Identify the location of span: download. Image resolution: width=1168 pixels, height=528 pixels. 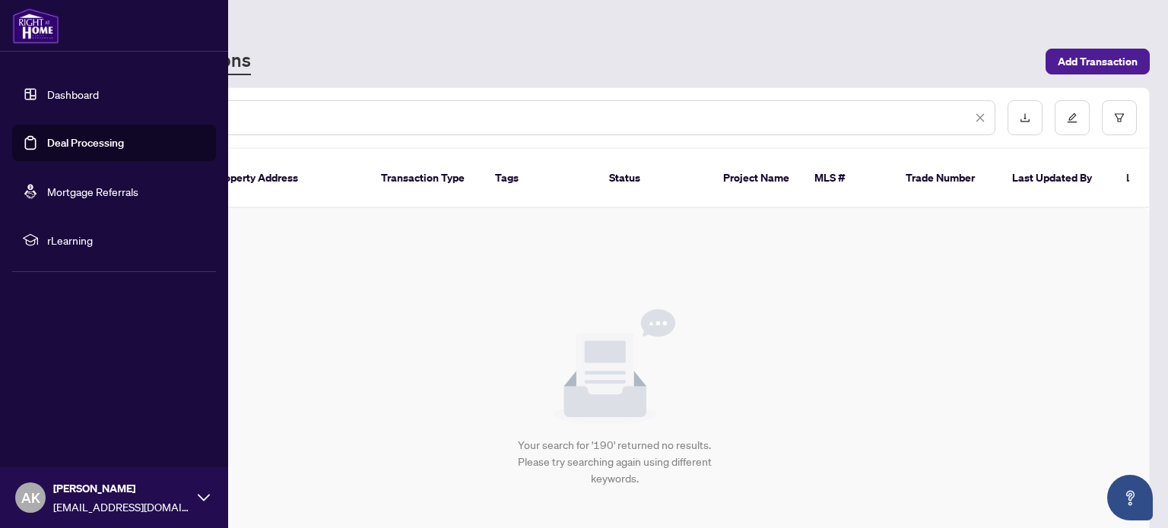
(1025, 118).